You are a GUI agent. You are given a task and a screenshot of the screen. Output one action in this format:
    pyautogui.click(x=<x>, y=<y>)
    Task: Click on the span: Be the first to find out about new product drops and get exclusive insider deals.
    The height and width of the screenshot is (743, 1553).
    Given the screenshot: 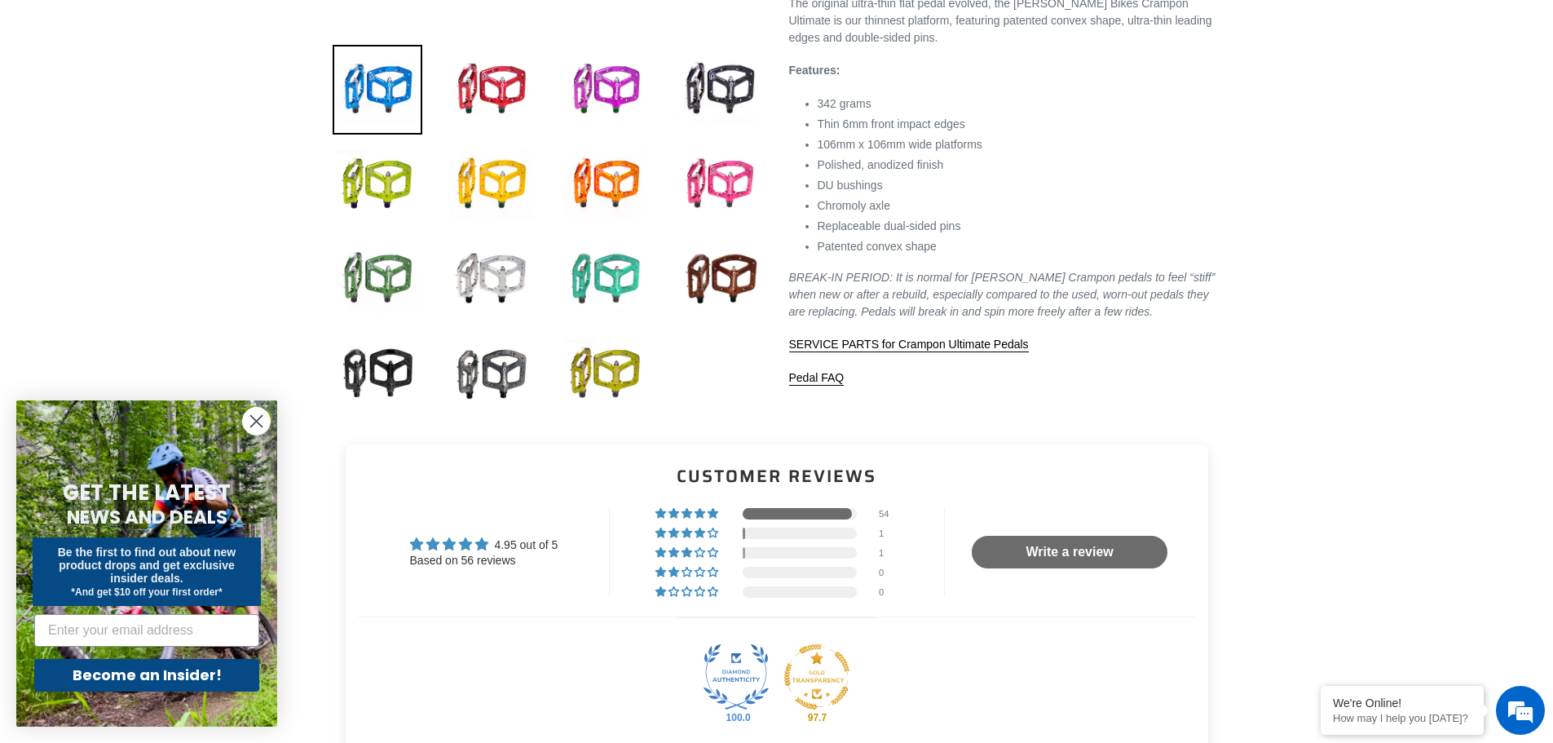 What is the action you would take?
    pyautogui.click(x=147, y=565)
    